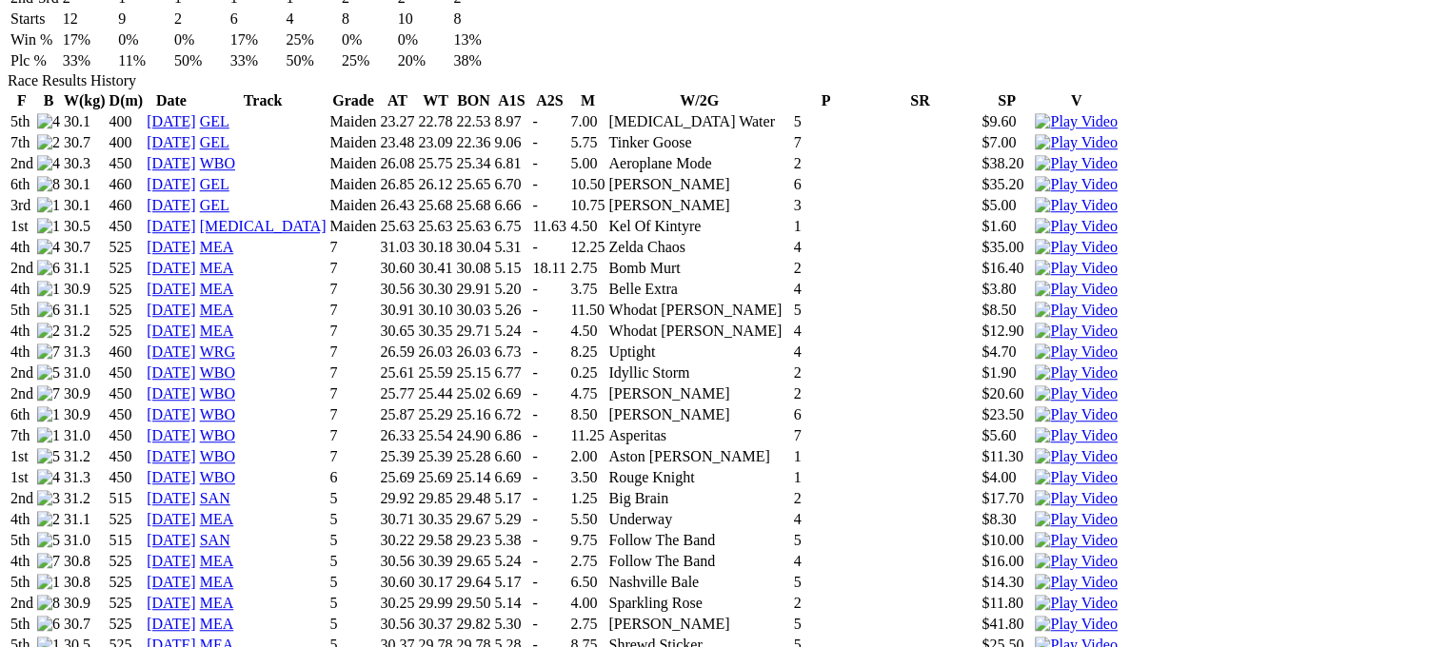 Image resolution: width=1448 pixels, height=647 pixels. What do you see at coordinates (435, 101) in the screenshot?
I see `th: WT` at bounding box center [435, 101].